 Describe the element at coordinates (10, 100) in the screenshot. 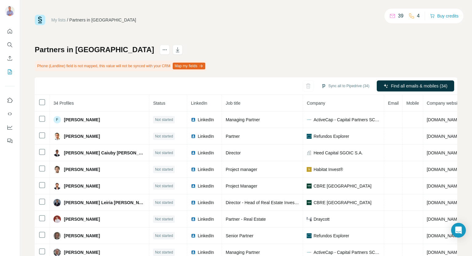

I see `button: Use Surfe on LinkedIn` at that location.